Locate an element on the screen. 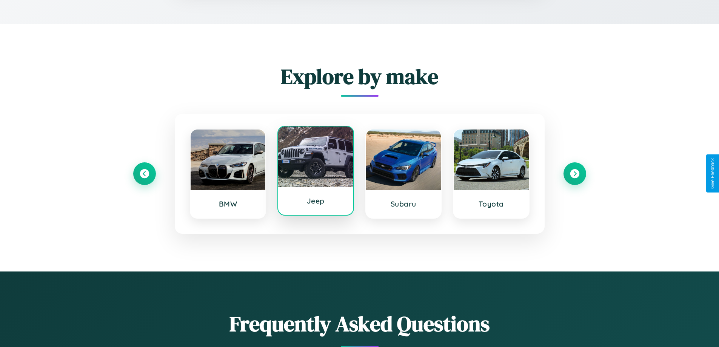 Image resolution: width=719 pixels, height=347 pixels. h3: BMW is located at coordinates (228, 204).